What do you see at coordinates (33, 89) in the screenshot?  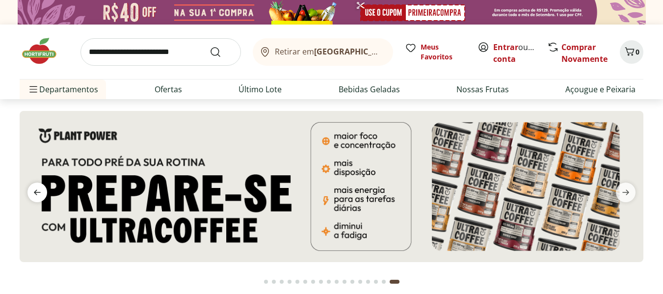 I see `button: Menu` at bounding box center [33, 89].